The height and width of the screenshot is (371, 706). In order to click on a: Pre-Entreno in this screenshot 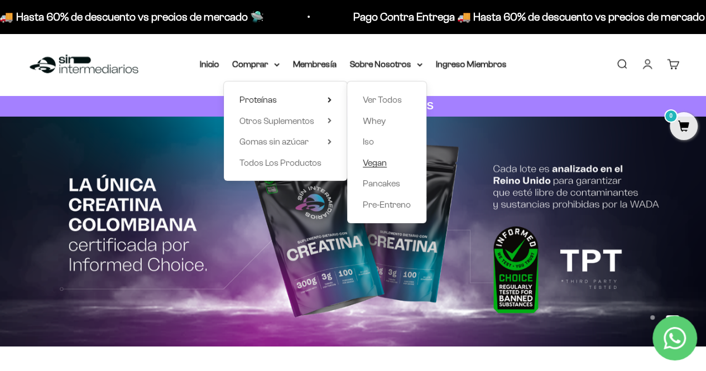, I will do `click(387, 205)`.